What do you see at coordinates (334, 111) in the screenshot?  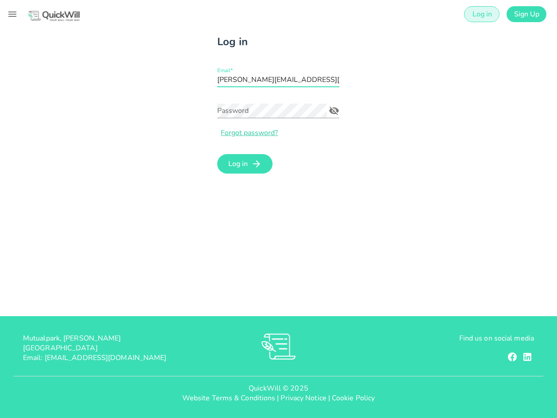 I see `button: Password appended action` at bounding box center [334, 111].